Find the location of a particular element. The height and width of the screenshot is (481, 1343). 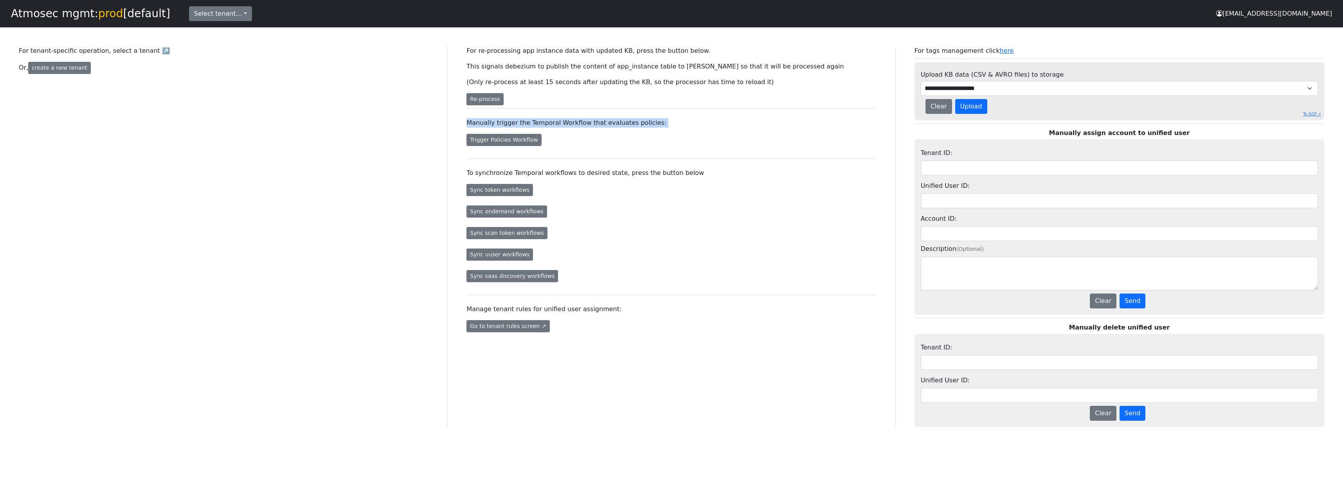

button: Sync uuser workflows is located at coordinates (500, 254).